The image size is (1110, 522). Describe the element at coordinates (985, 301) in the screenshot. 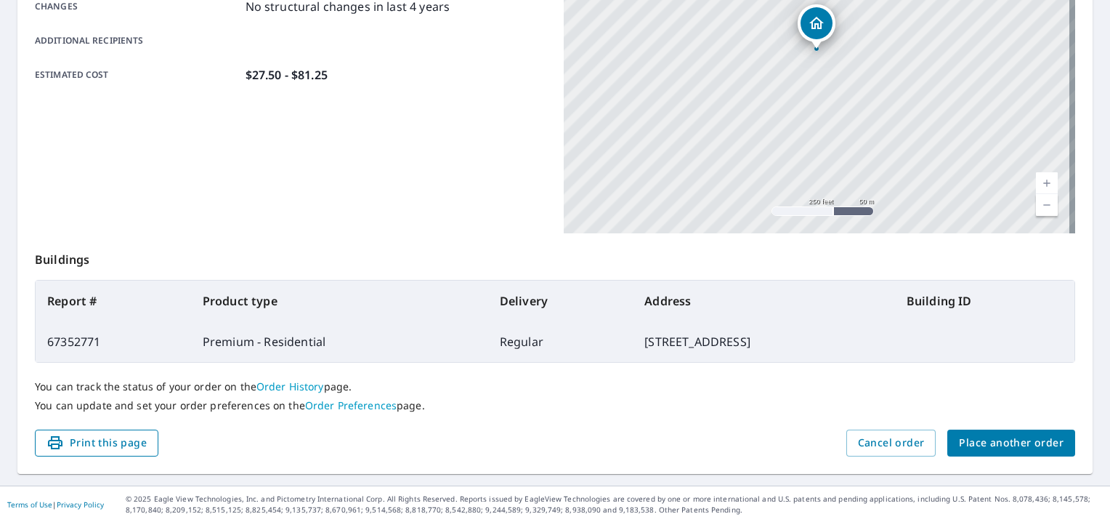

I see `th: Building ID` at that location.